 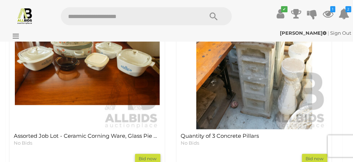 I want to click on a: Sign Out, so click(x=341, y=33).